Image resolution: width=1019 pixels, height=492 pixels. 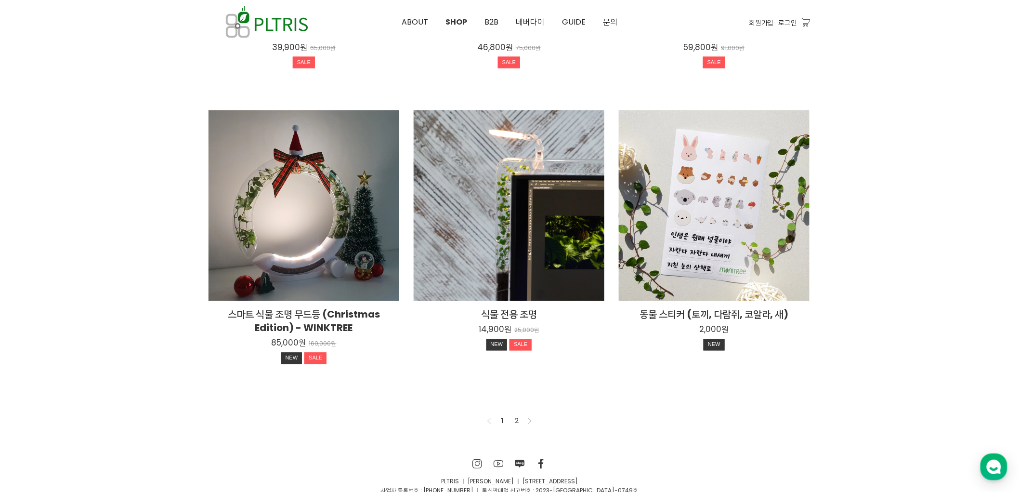 I want to click on a: B2B, so click(x=491, y=22).